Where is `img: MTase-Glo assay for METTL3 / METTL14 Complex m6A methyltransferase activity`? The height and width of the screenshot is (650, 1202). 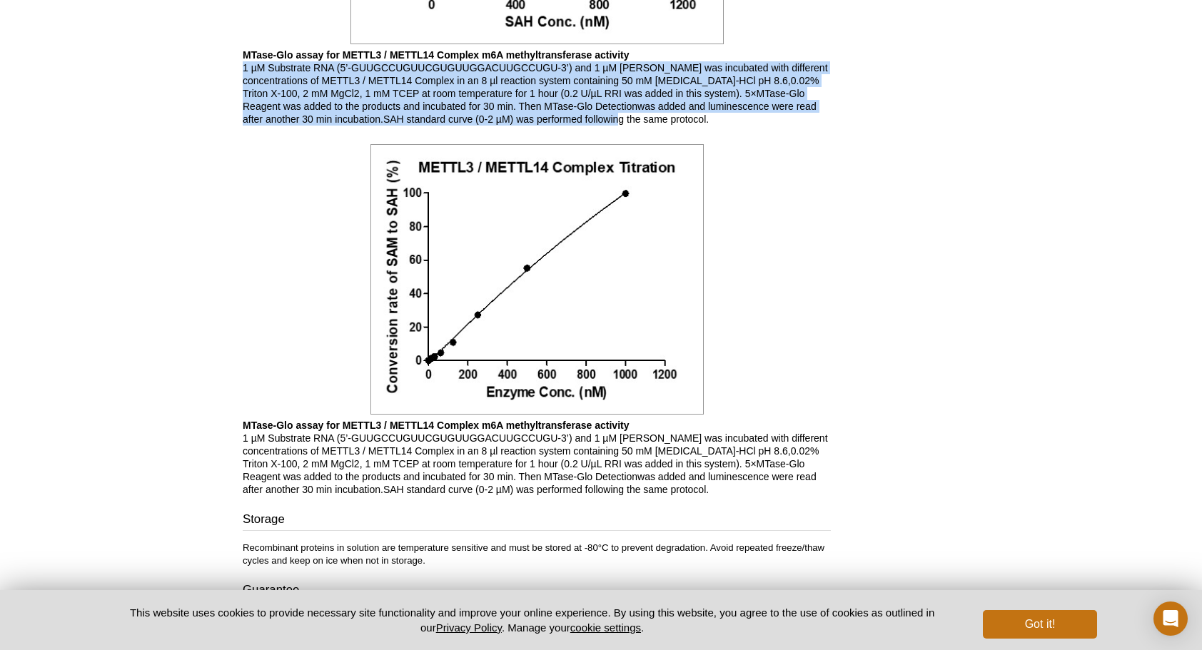
img: MTase-Glo assay for METTL3 / METTL14 Complex m6A methyltransferase activity is located at coordinates (537, 279).